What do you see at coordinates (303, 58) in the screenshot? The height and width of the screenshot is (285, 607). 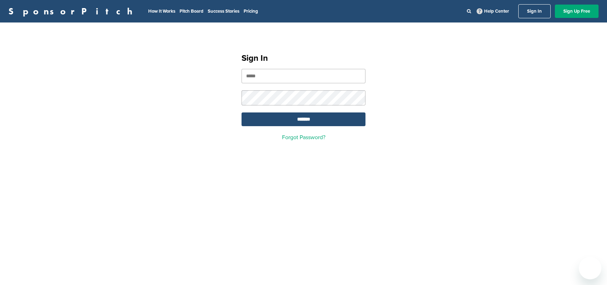 I see `h1: Sign In` at bounding box center [303, 58].